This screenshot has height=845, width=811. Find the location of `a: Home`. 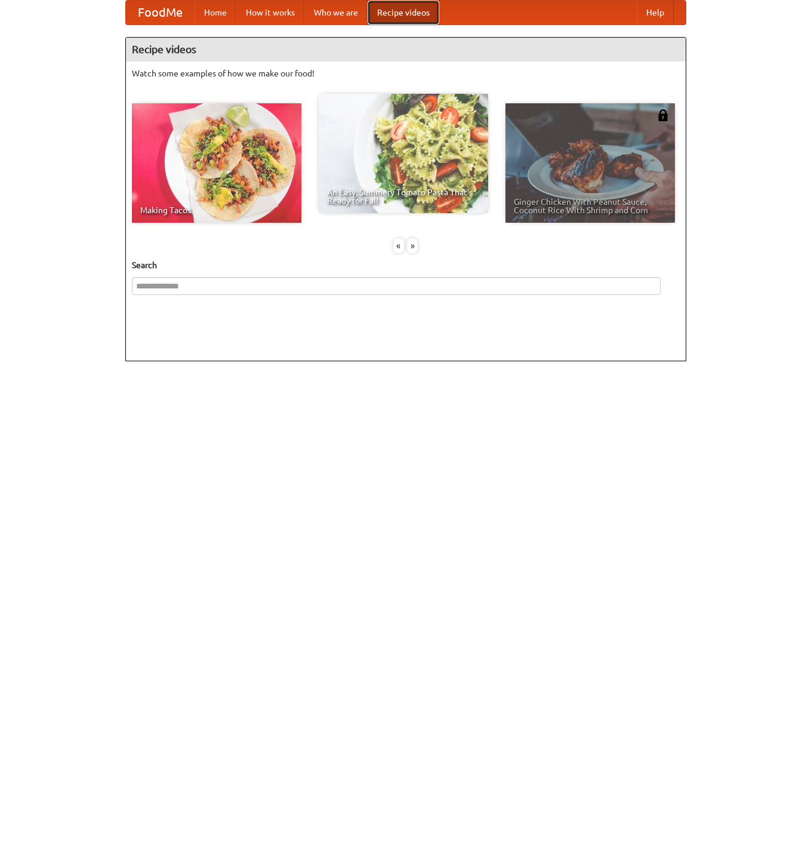

a: Home is located at coordinates (215, 13).